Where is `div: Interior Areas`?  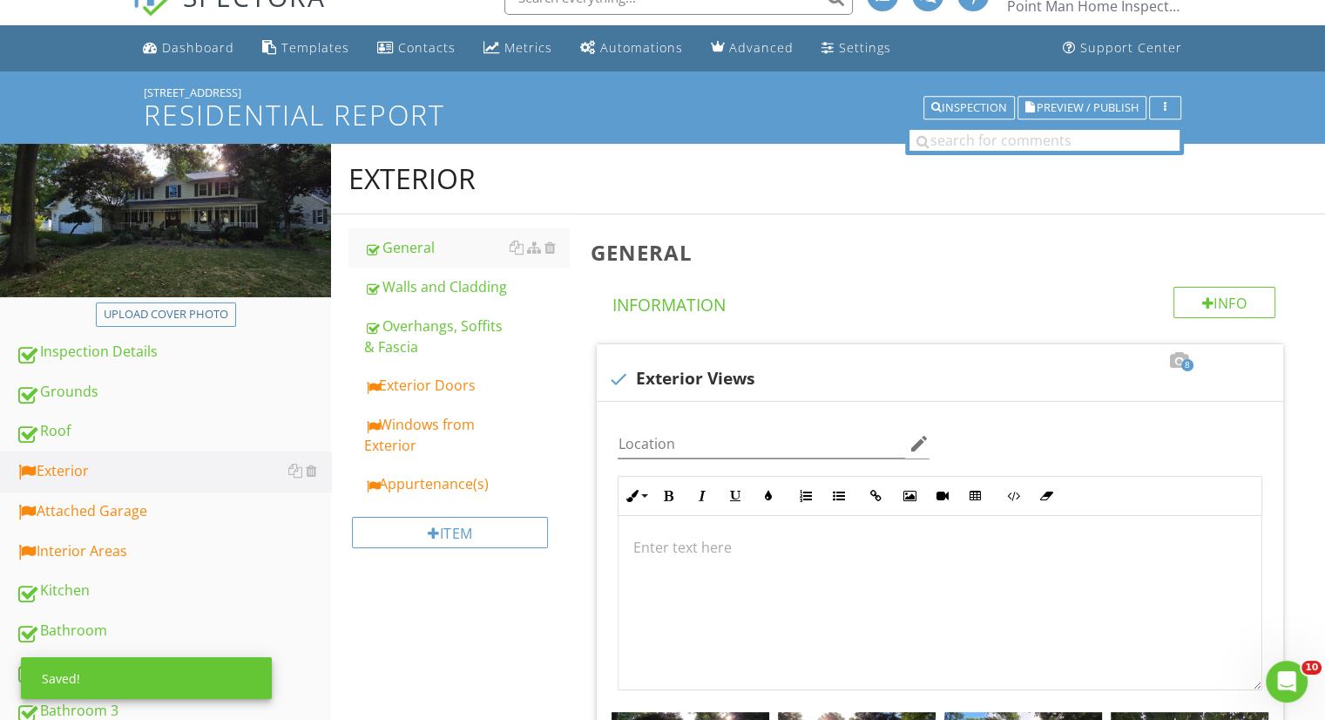
div: Interior Areas is located at coordinates (173, 552).